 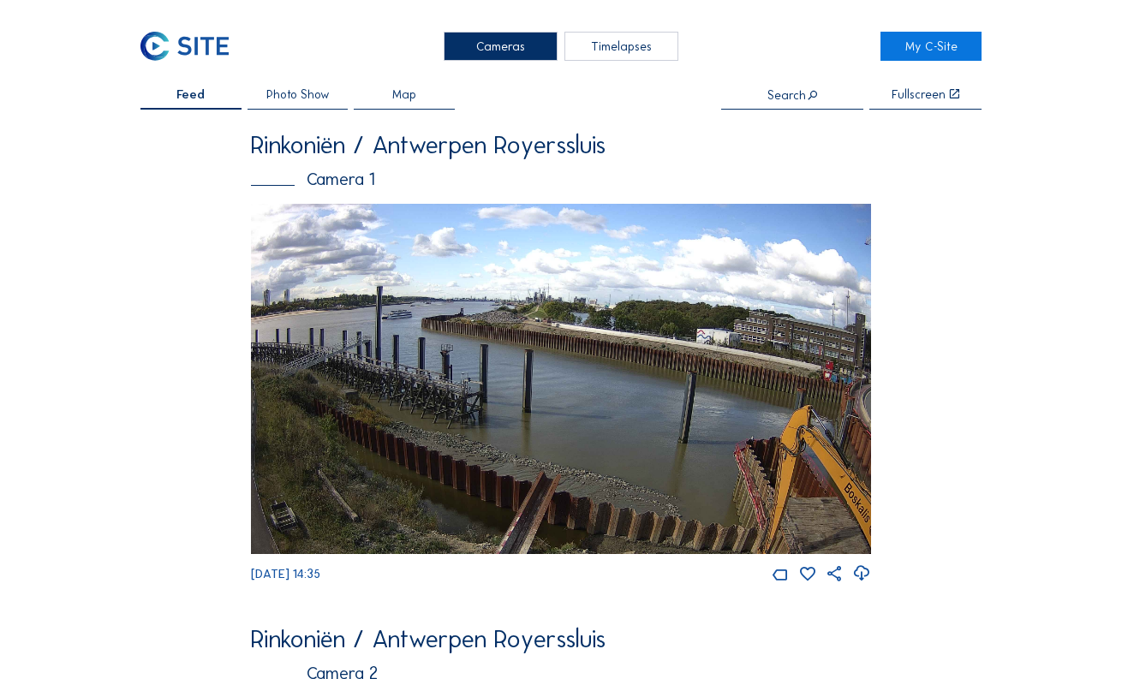 What do you see at coordinates (298, 94) in the screenshot?
I see `span: Photo Show` at bounding box center [298, 94].